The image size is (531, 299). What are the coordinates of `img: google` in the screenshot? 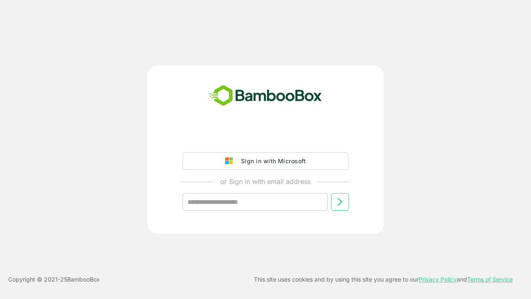 It's located at (231, 161).